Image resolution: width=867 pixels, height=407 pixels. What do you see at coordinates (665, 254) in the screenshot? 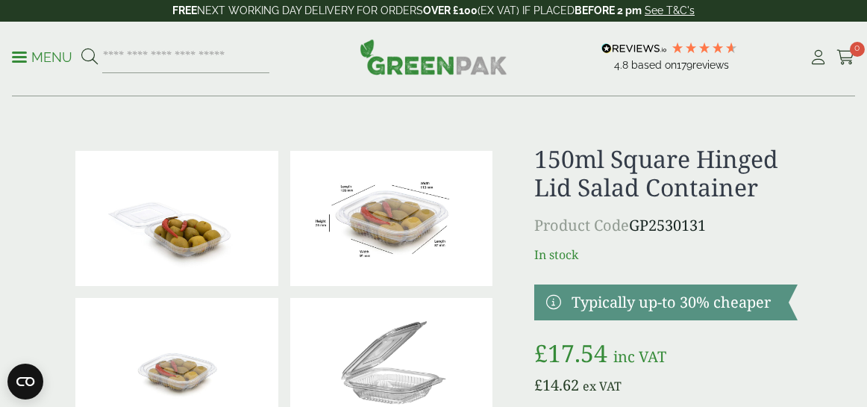
I see `p: In stock` at bounding box center [665, 254].